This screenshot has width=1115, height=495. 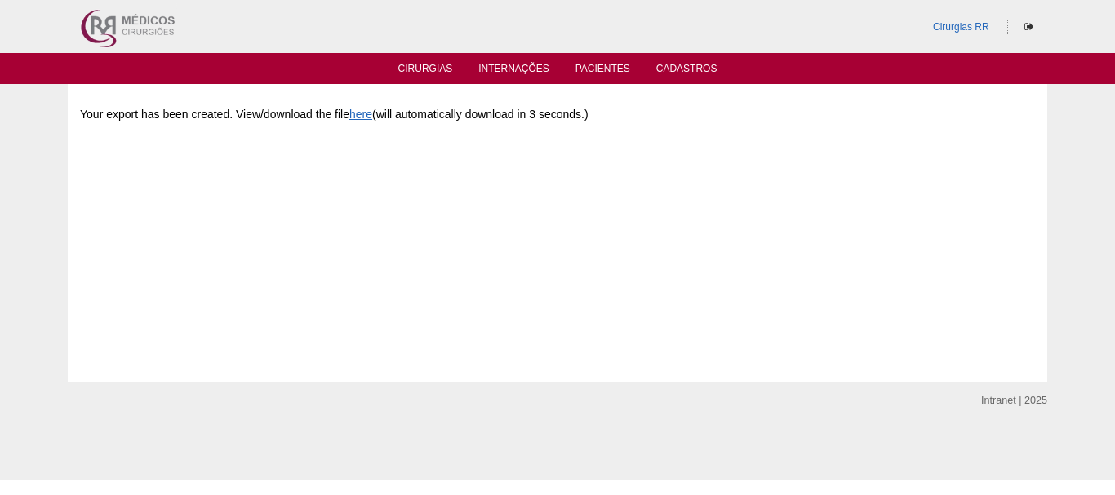 What do you see at coordinates (425, 71) in the screenshot?
I see `a: Cirurgias` at bounding box center [425, 71].